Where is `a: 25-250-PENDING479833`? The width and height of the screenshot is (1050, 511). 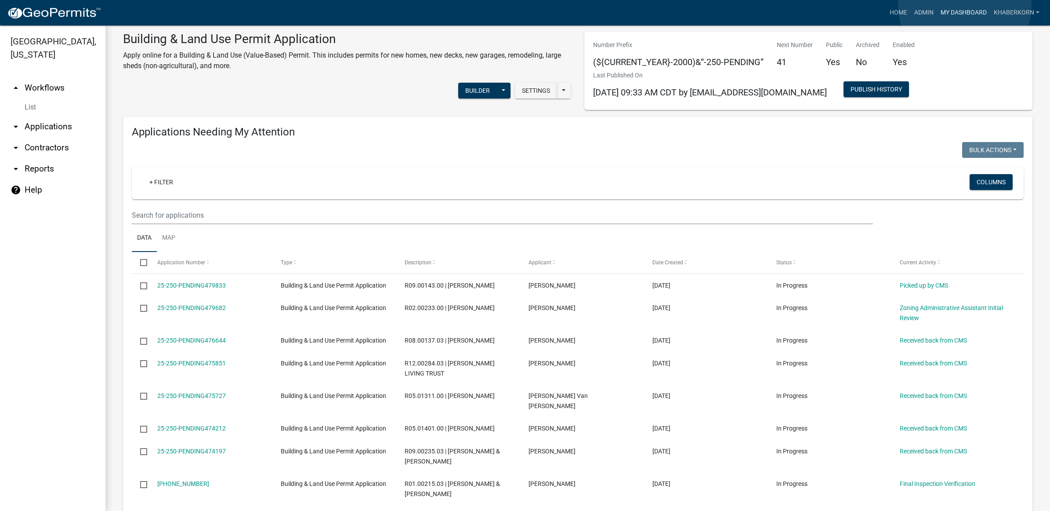
a: 25-250-PENDING479833 is located at coordinates (192, 285).